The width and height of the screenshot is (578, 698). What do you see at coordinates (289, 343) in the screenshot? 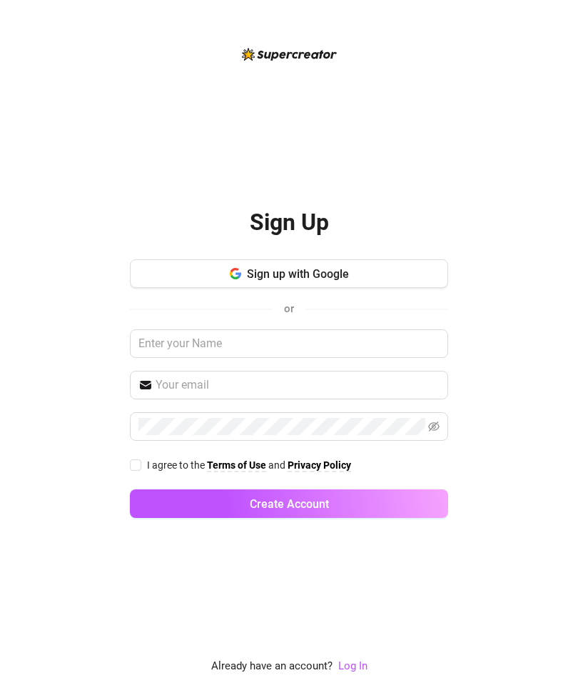
I see `input: Enter your Name` at bounding box center [289, 343].